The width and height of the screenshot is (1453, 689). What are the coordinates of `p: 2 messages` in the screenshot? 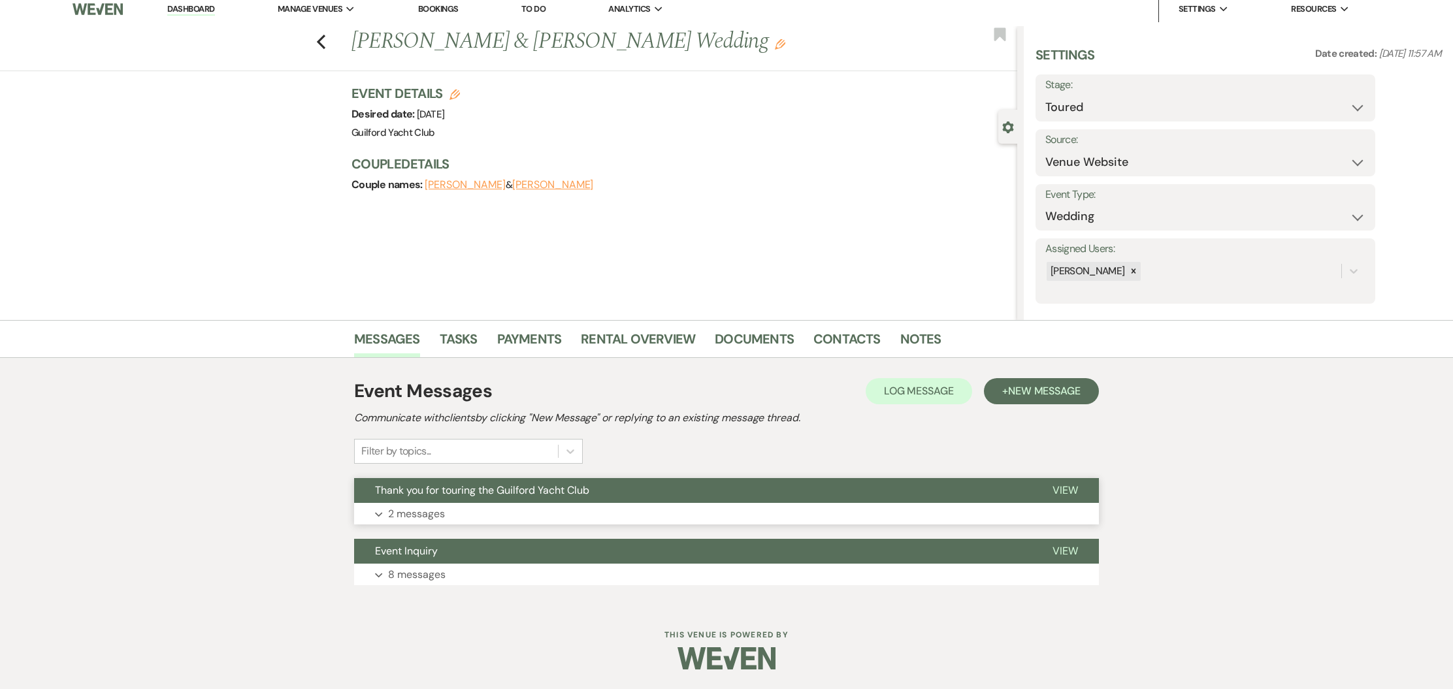 It's located at (416, 514).